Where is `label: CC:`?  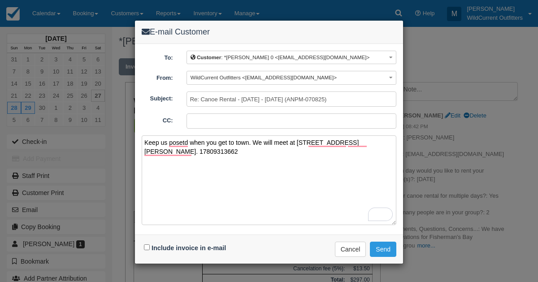
label: CC: is located at coordinates (157, 119).